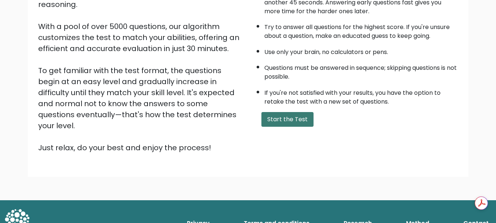  What do you see at coordinates (287, 119) in the screenshot?
I see `button: Start the Test` at bounding box center [287, 119].